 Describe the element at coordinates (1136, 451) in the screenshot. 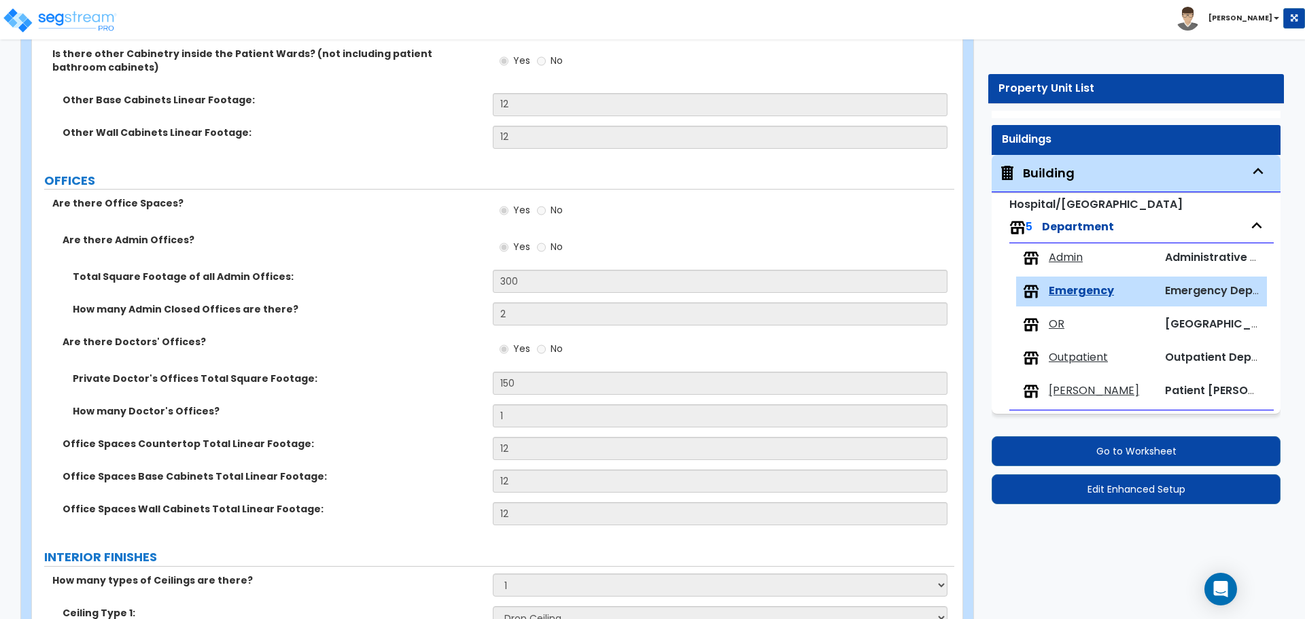

I see `button: Go to Worksheet` at that location.